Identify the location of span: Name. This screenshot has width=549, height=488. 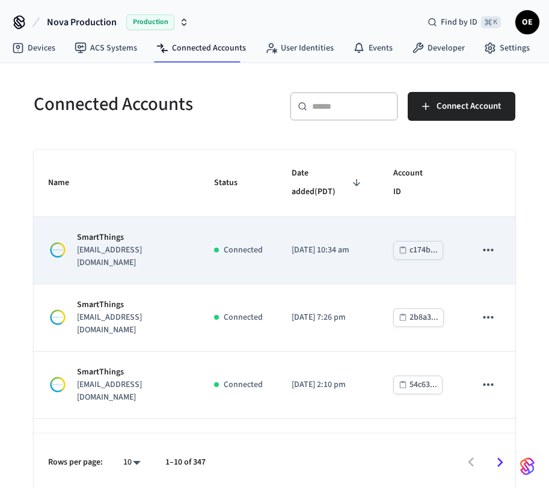
(66, 183).